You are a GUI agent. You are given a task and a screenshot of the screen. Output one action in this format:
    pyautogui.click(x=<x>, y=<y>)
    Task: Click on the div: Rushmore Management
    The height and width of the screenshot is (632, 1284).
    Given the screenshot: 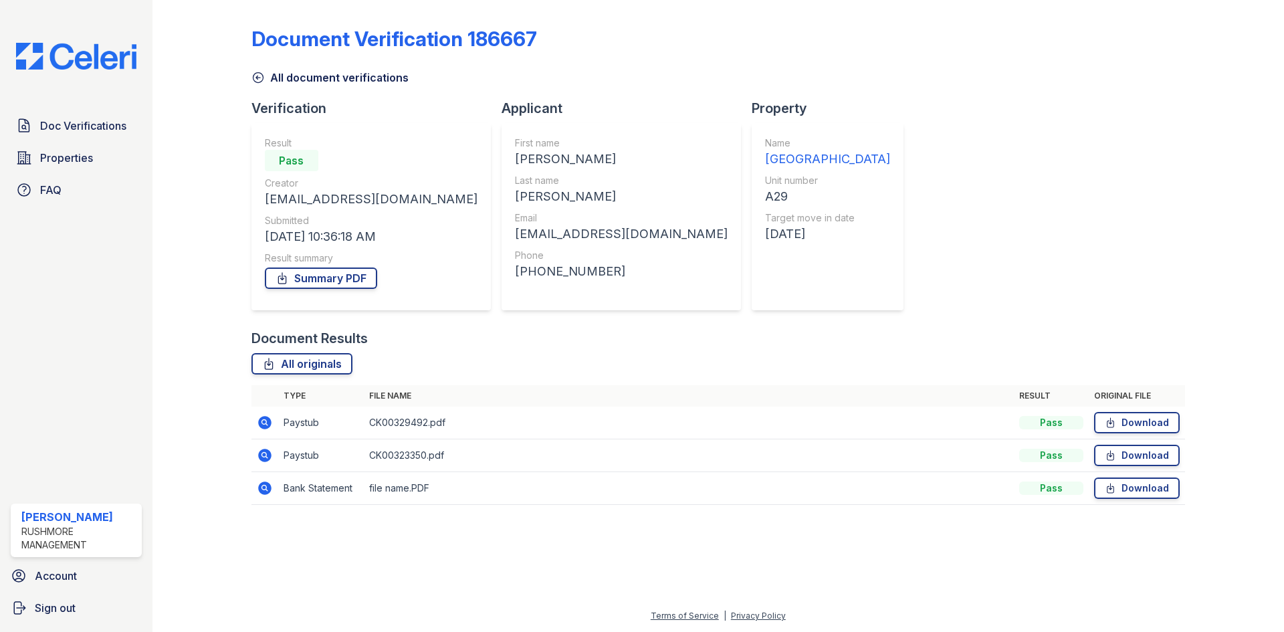 What is the action you would take?
    pyautogui.click(x=79, y=538)
    